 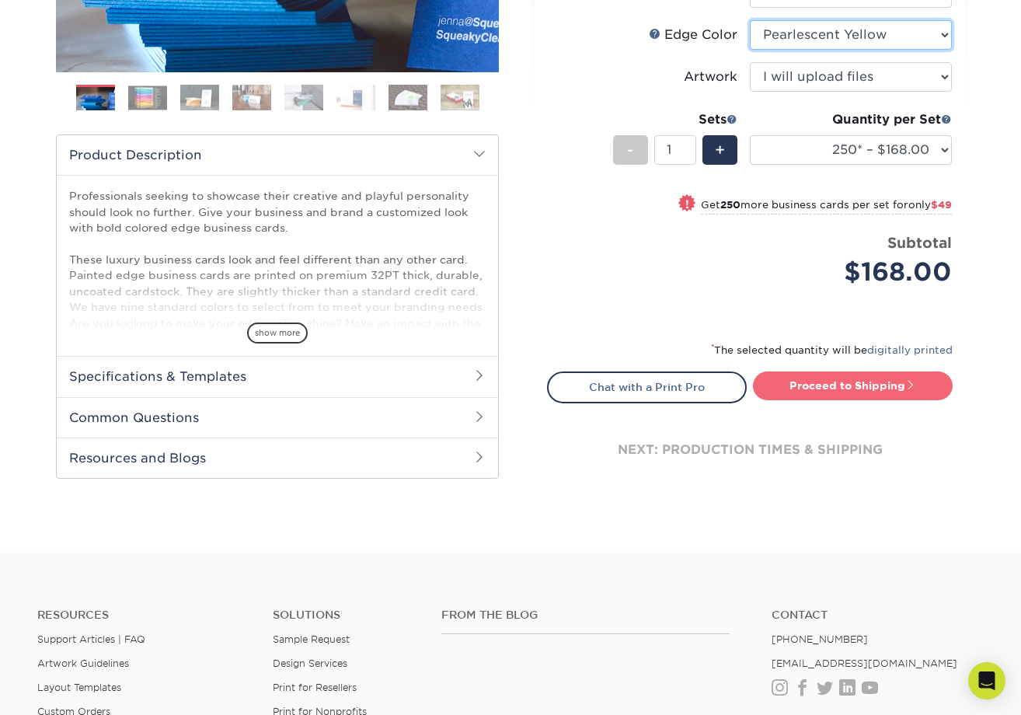 I want to click on h2: Common Questions, so click(x=277, y=417).